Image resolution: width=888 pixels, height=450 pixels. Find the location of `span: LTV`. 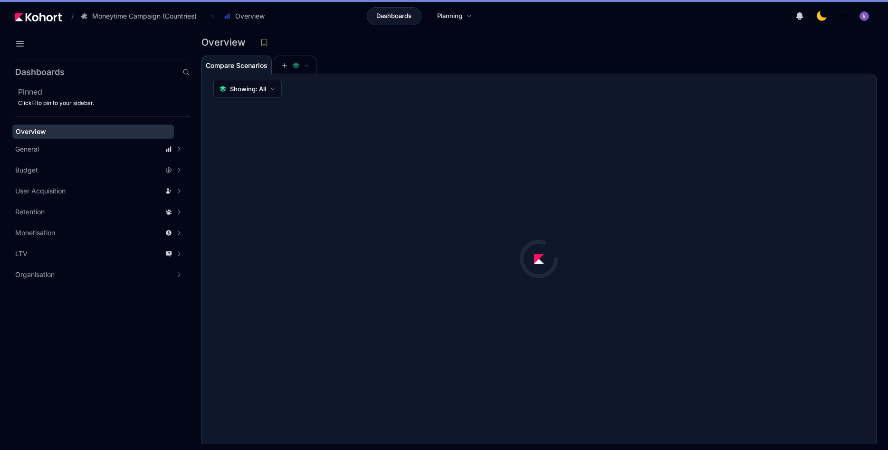

span: LTV is located at coordinates (21, 254).